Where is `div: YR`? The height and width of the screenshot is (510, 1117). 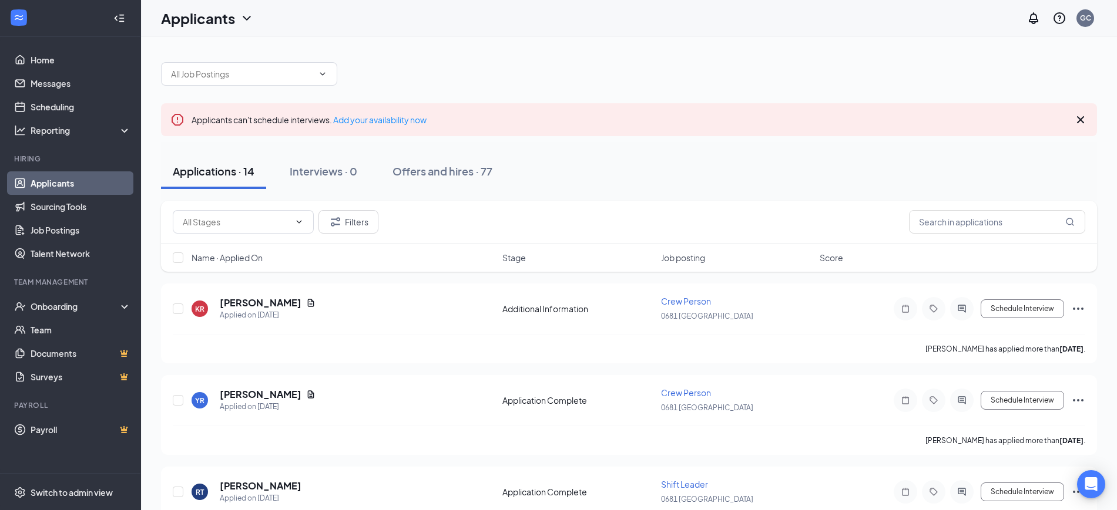
div: YR is located at coordinates (200, 401).